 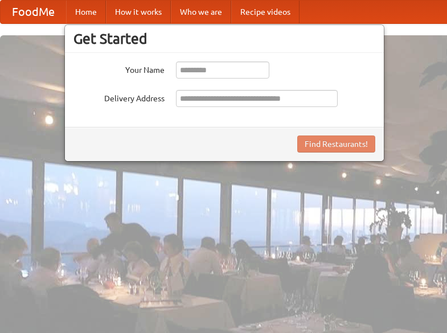 What do you see at coordinates (224, 39) in the screenshot?
I see `h3: Get Started` at bounding box center [224, 39].